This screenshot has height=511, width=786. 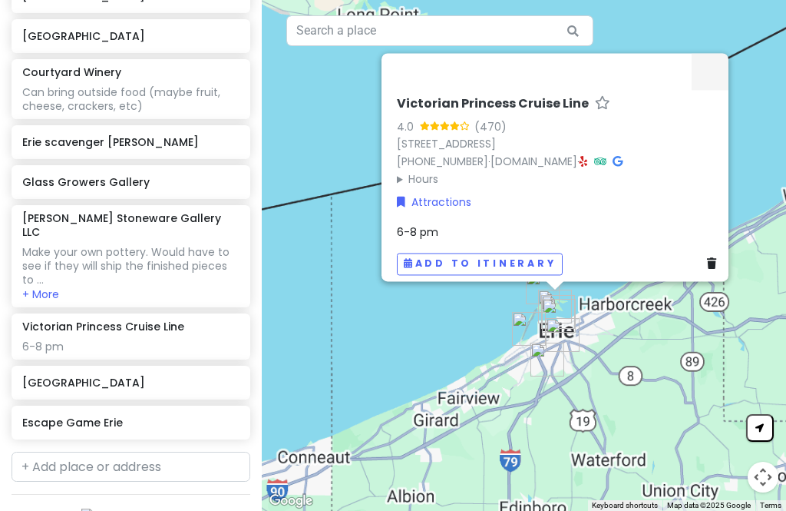 What do you see at coordinates (710, 71) in the screenshot?
I see `button: Close` at bounding box center [710, 71].